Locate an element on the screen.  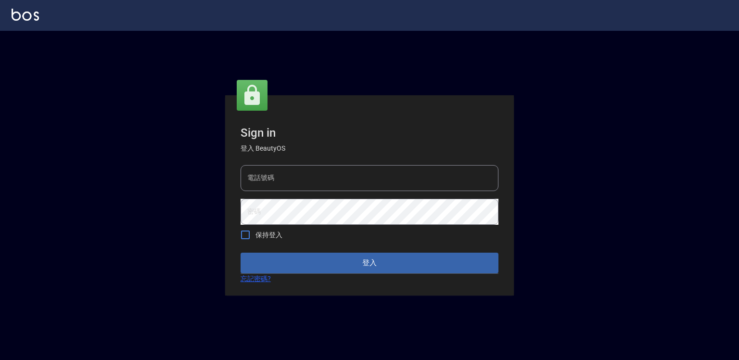
span: 保持登入 is located at coordinates (269, 235).